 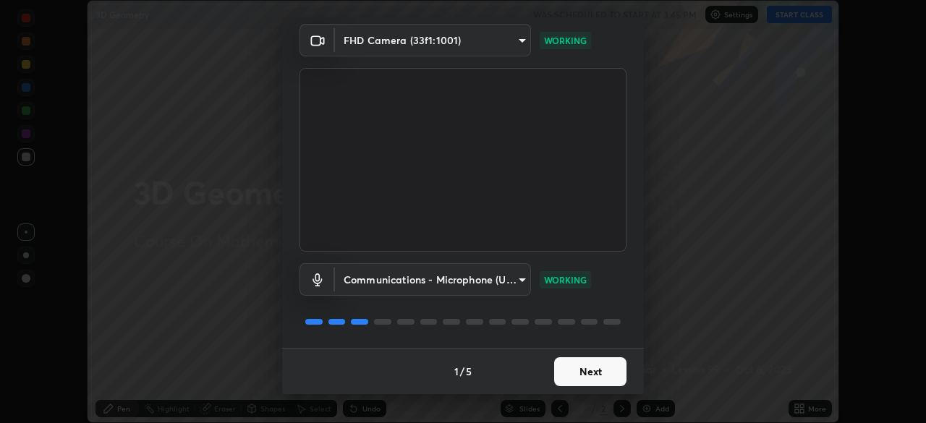 What do you see at coordinates (590, 372) in the screenshot?
I see `button: Next` at bounding box center [590, 372].